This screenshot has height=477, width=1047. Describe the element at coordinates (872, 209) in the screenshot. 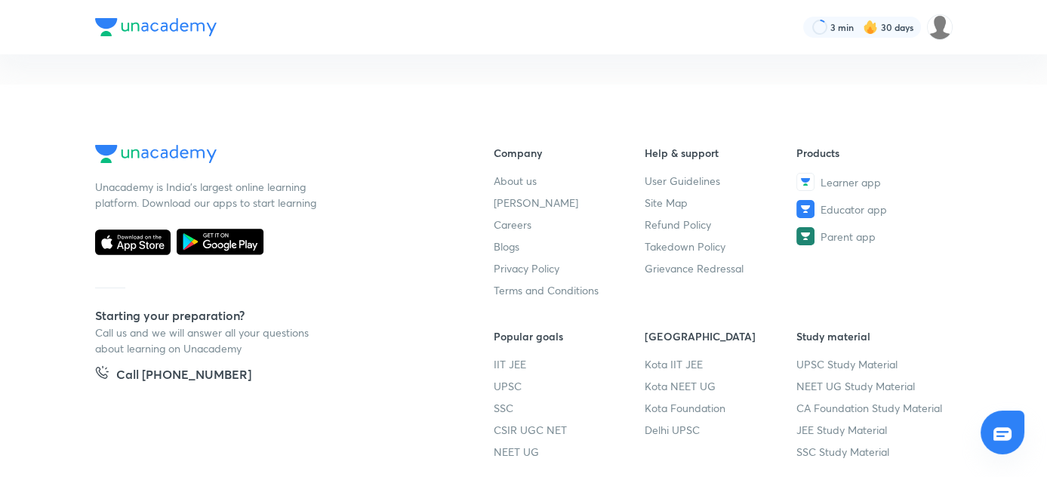

I see `a: Educator app` at that location.